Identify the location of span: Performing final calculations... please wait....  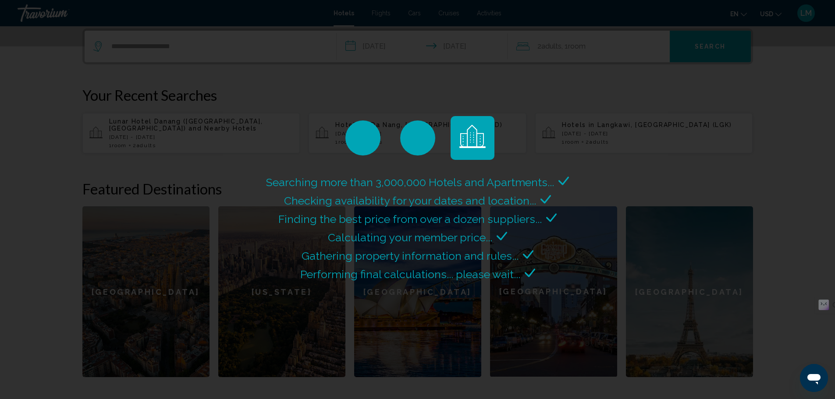
(410, 274).